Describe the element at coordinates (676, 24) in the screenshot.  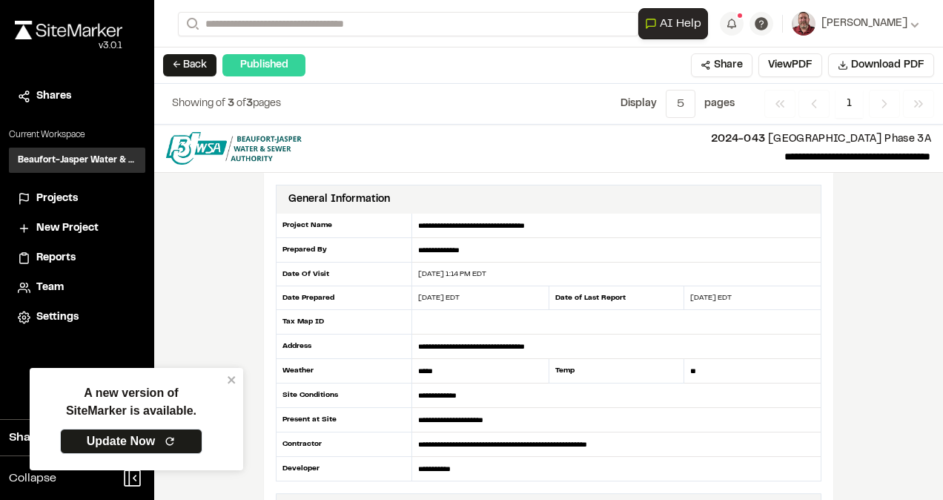
I see `div: Open AI Assistant` at that location.